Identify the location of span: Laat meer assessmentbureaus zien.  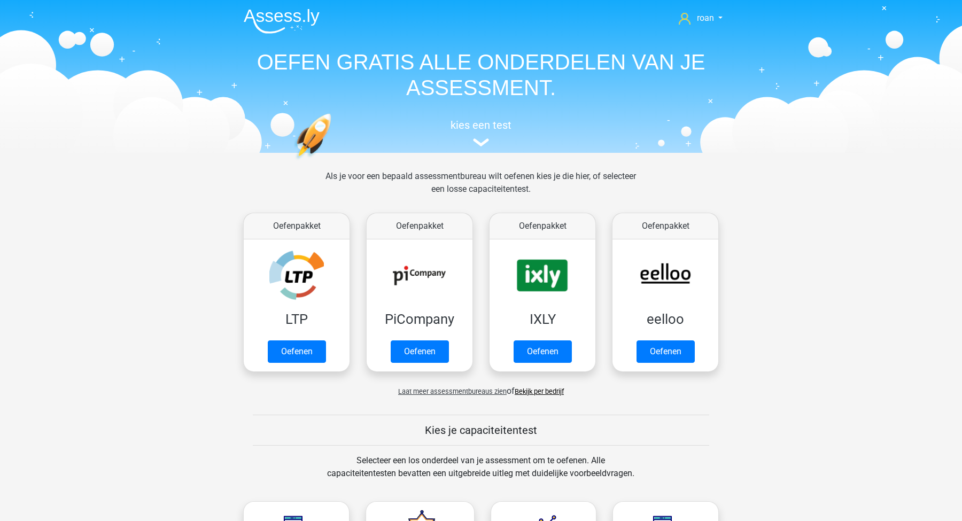
(452, 391).